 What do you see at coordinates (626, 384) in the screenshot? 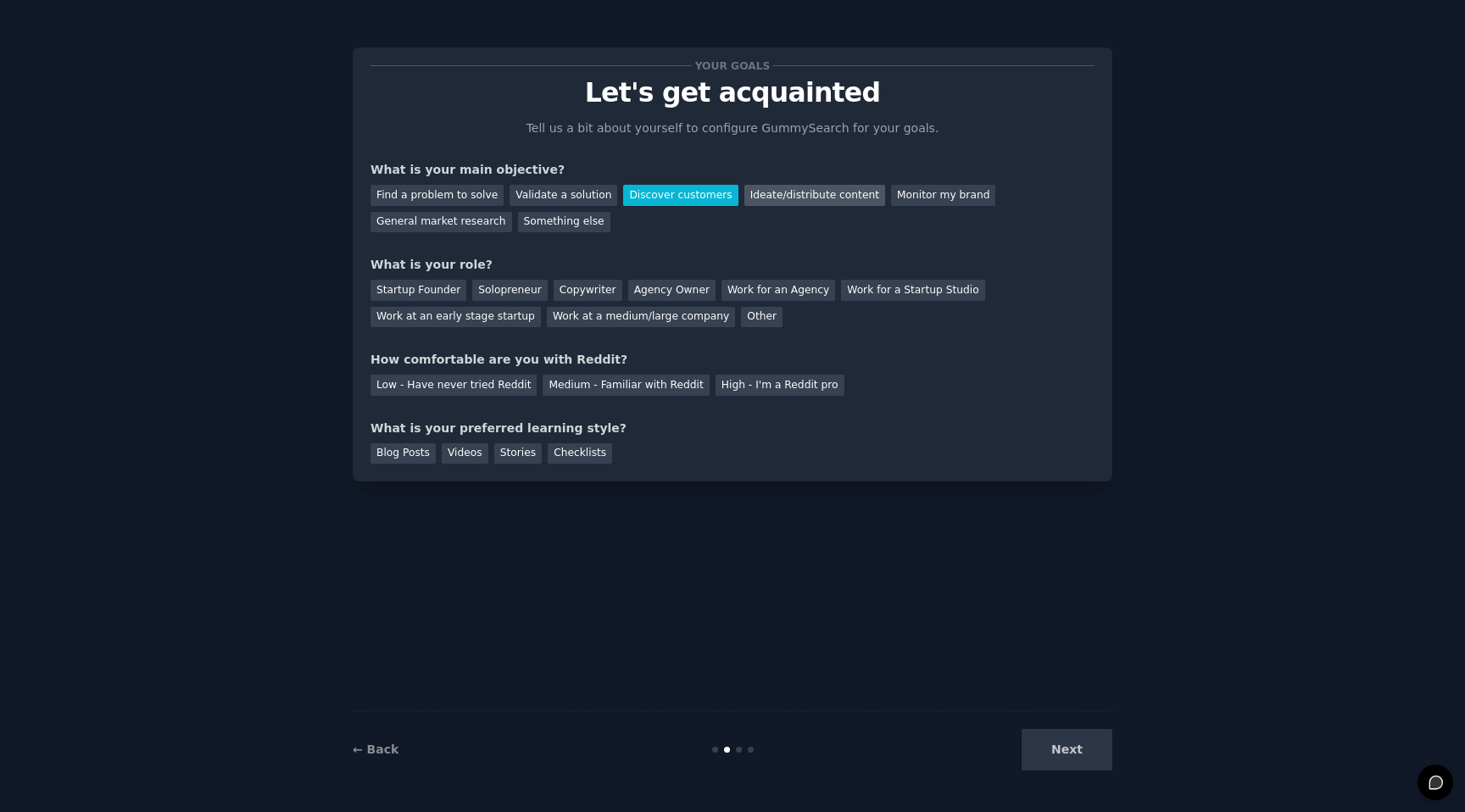
I see `div: Medium - Familiar with Reddit` at bounding box center [626, 384].